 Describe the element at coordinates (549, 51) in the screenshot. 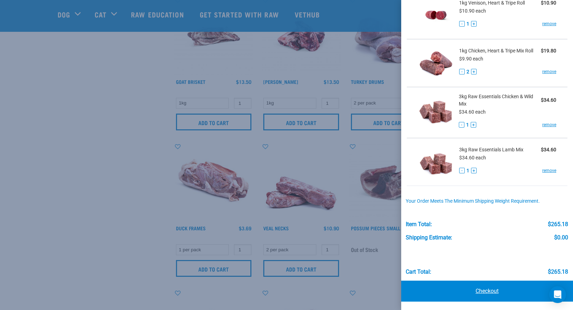

I see `strong: $19.80` at that location.